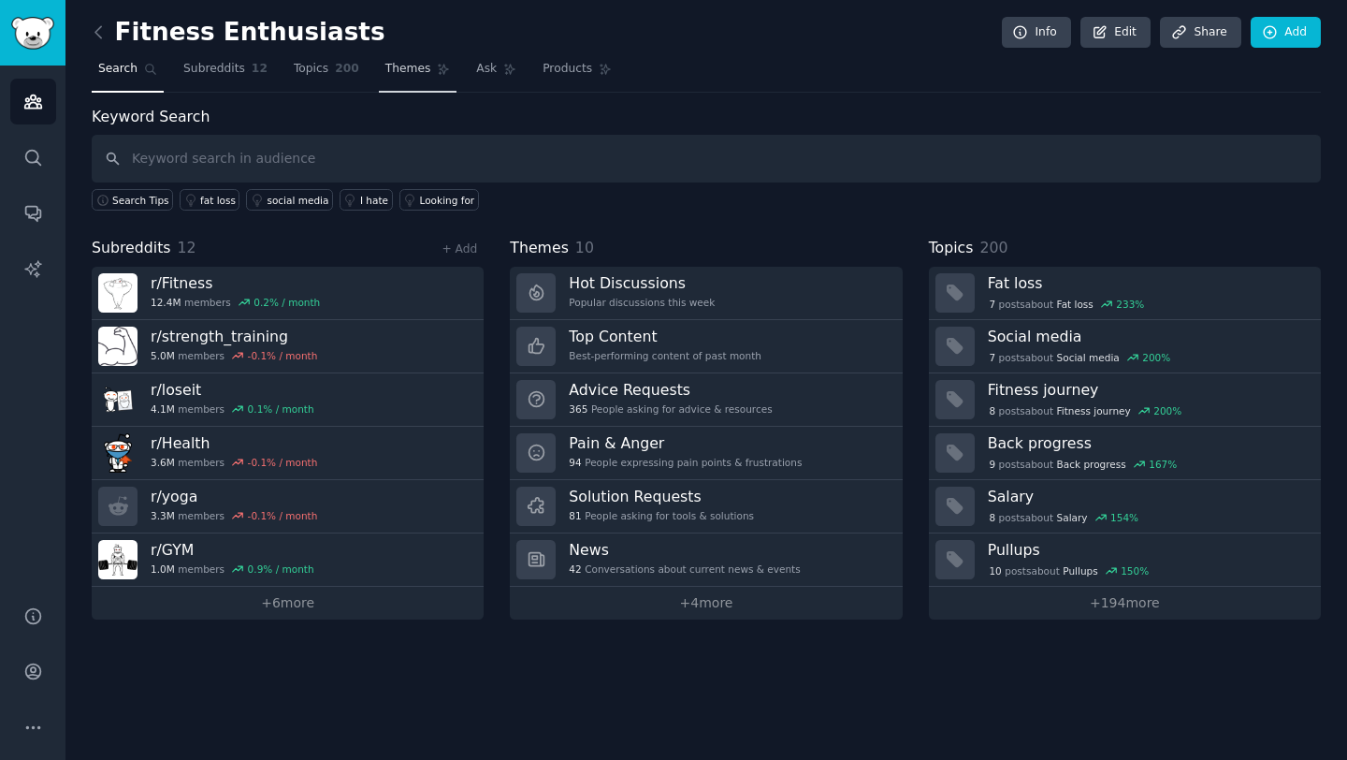  I want to click on a: Advice Requests365People asking for advice & resources, so click(706, 400).